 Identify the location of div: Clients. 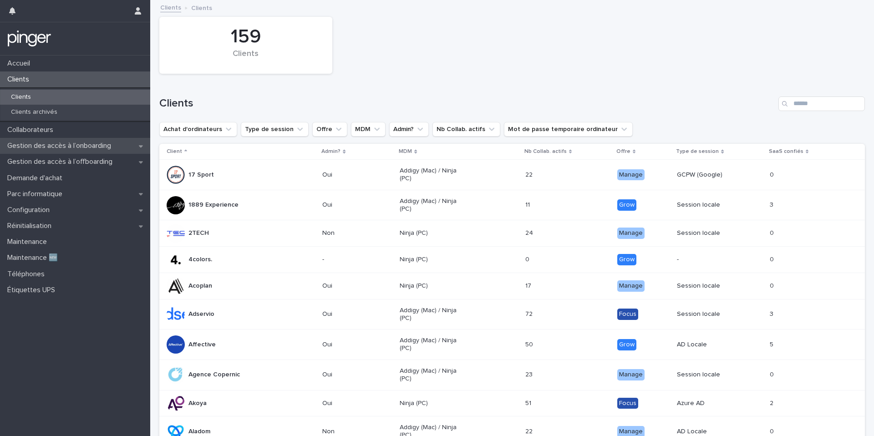
(246, 59).